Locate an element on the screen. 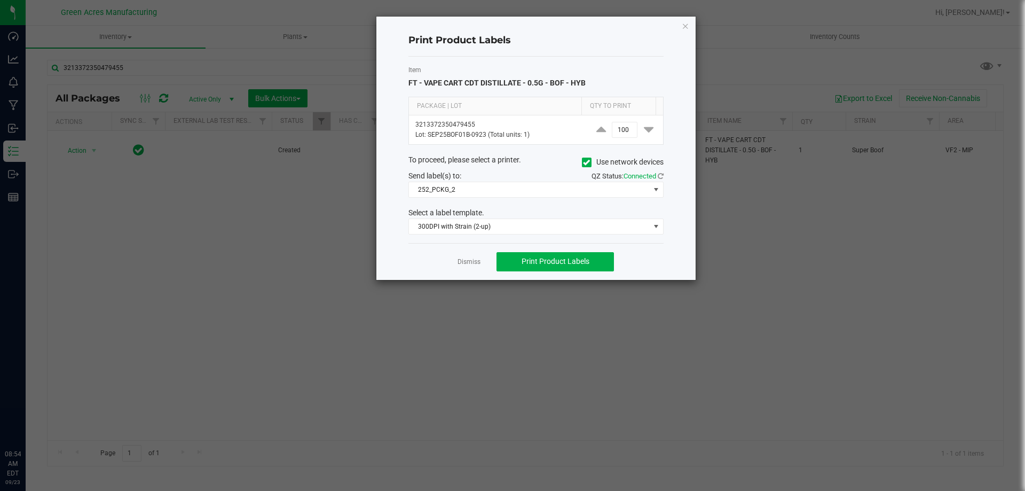 The width and height of the screenshot is (1025, 491). label: Use network devices is located at coordinates (623, 162).